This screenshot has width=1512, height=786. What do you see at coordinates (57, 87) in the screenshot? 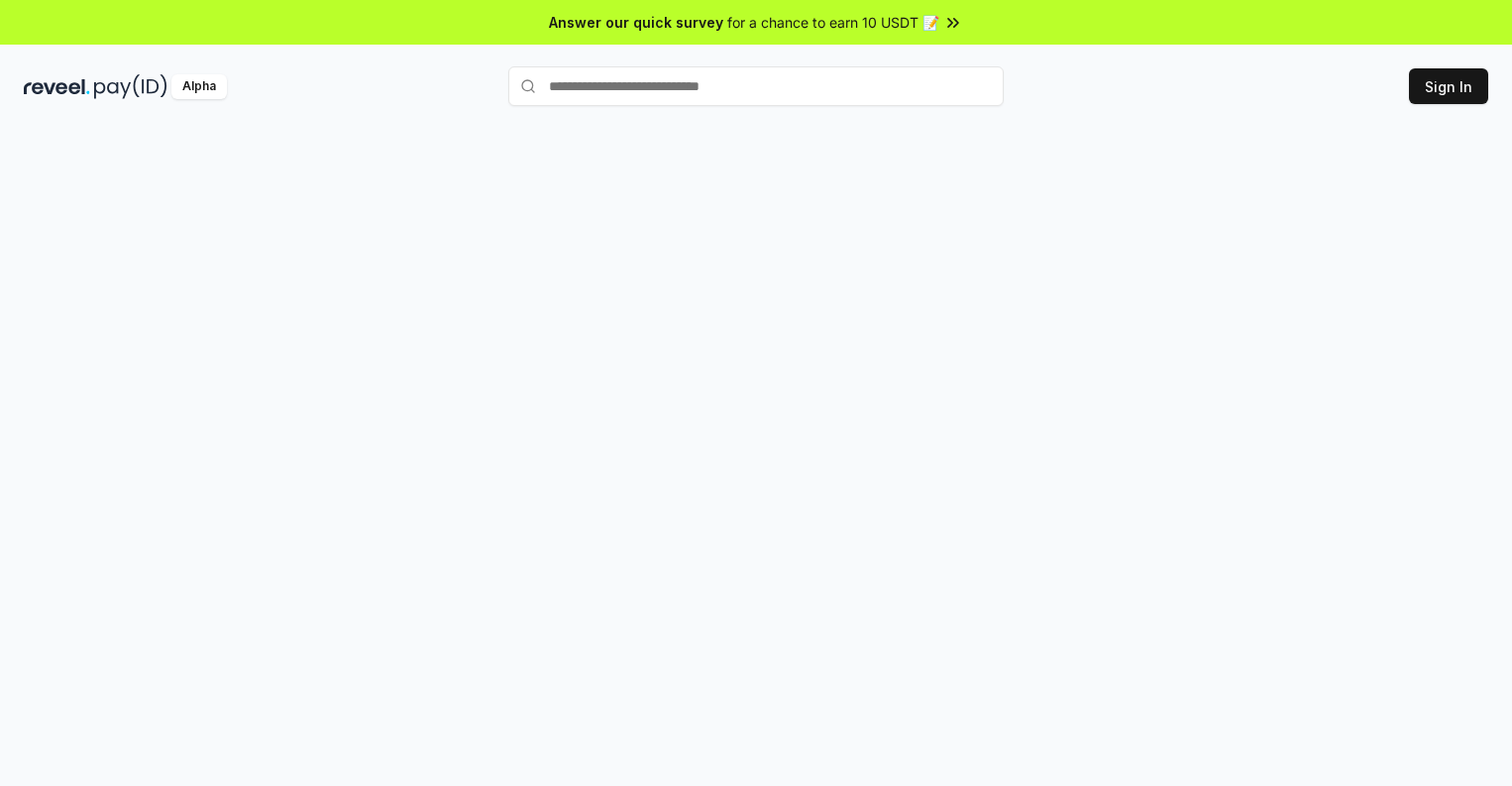
I see `img: reveel_dark` at bounding box center [57, 87].